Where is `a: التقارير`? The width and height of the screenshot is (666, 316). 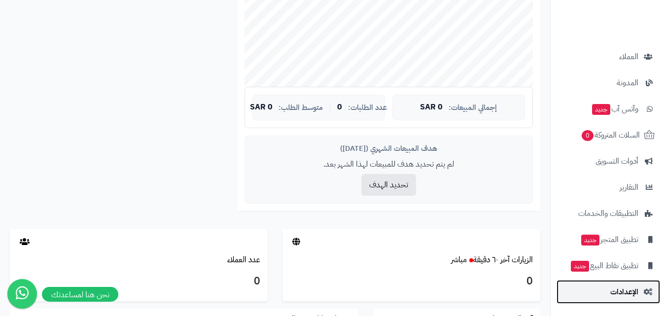 a: التقارير is located at coordinates (608, 187).